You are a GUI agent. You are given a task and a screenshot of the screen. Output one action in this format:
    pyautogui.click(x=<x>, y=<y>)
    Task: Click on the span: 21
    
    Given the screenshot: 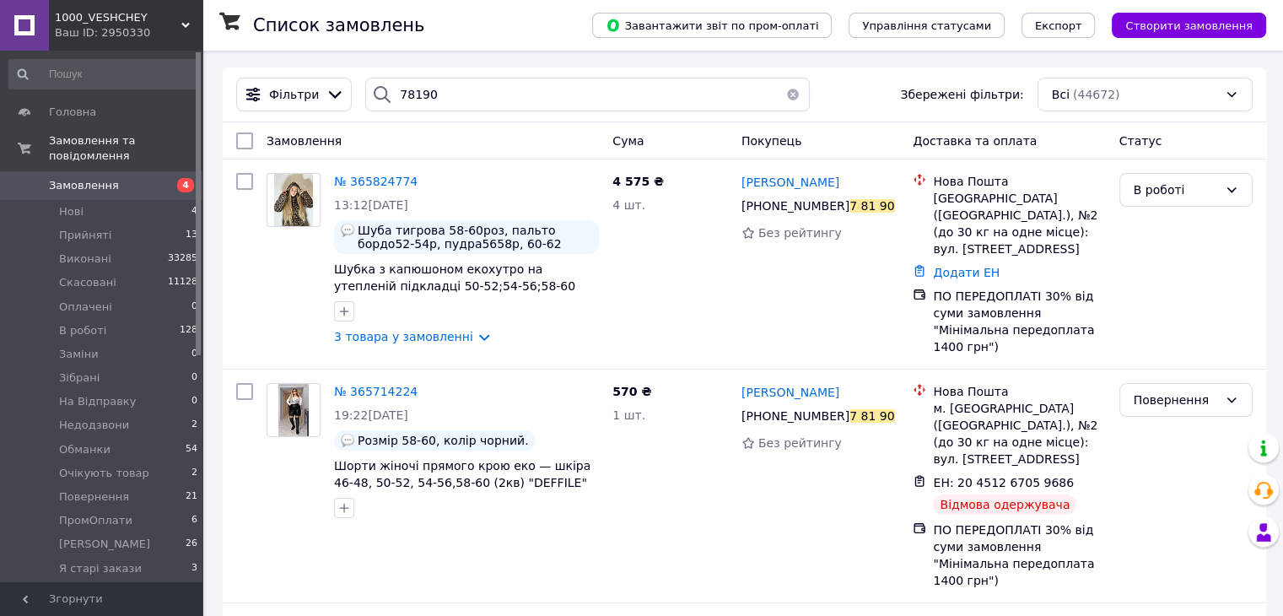 What is the action you would take?
    pyautogui.click(x=192, y=497)
    